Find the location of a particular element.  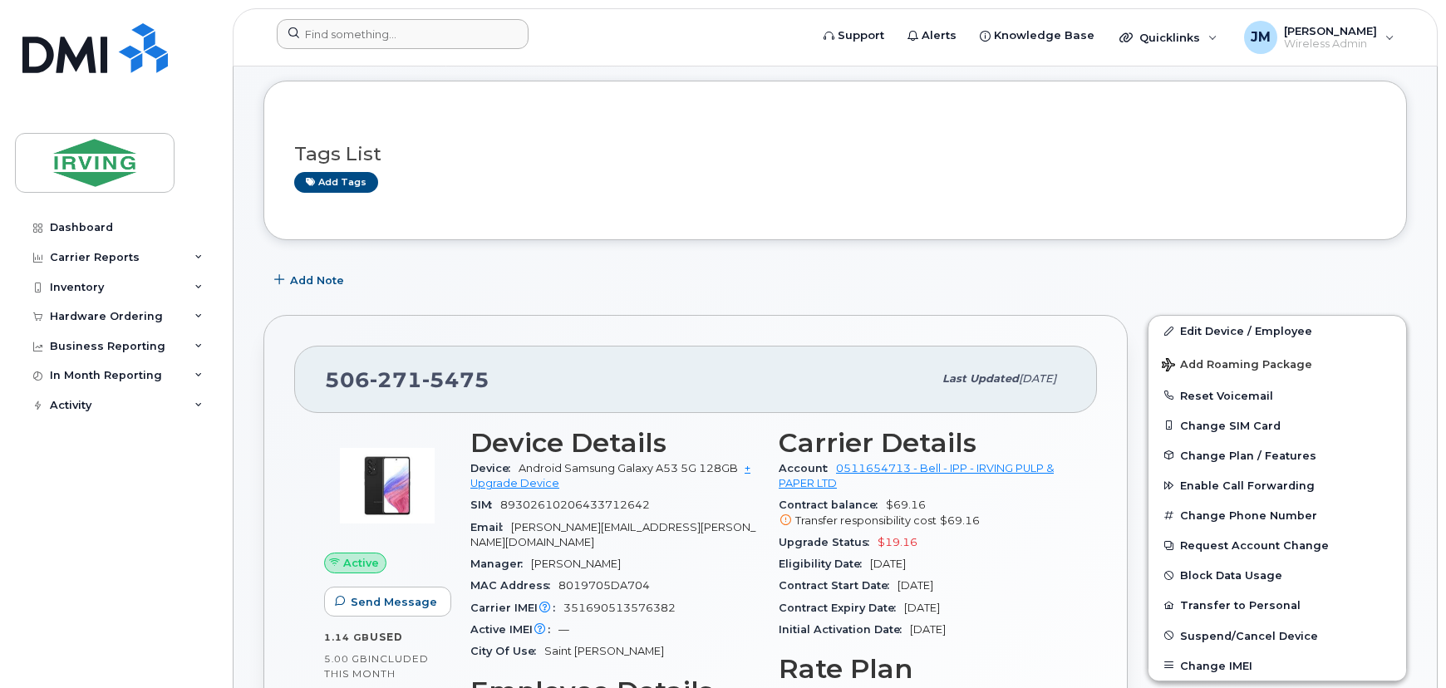

span: Add Note is located at coordinates (317, 280).